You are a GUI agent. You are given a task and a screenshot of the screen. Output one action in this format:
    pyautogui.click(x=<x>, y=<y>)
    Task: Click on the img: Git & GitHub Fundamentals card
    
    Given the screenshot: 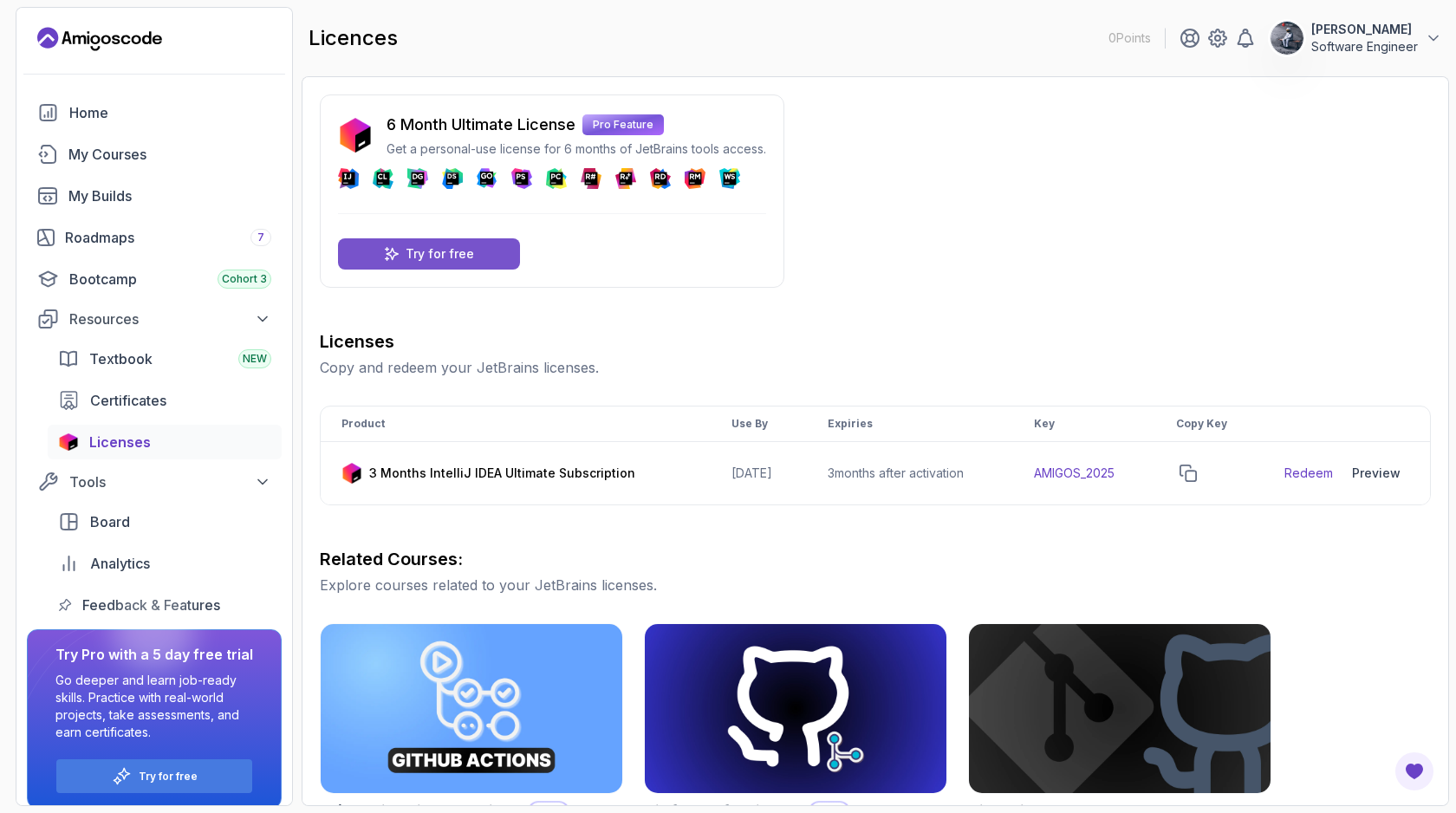 What is the action you would take?
    pyautogui.click(x=1119, y=708)
    